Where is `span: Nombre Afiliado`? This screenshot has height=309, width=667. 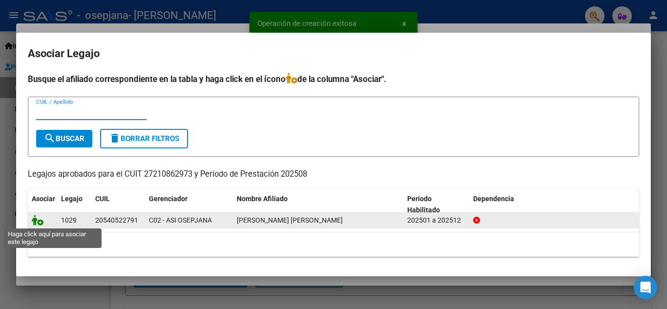 span: Nombre Afiliado is located at coordinates (262, 199).